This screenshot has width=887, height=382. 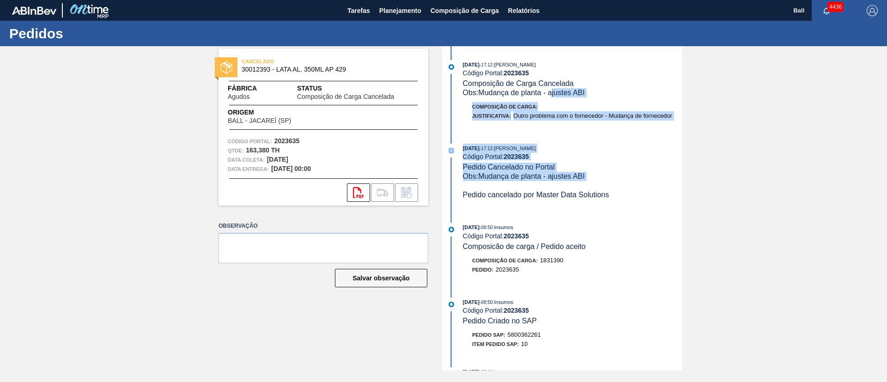 What do you see at coordinates (248, 169) in the screenshot?
I see `span: Data entrega:` at bounding box center [248, 169].